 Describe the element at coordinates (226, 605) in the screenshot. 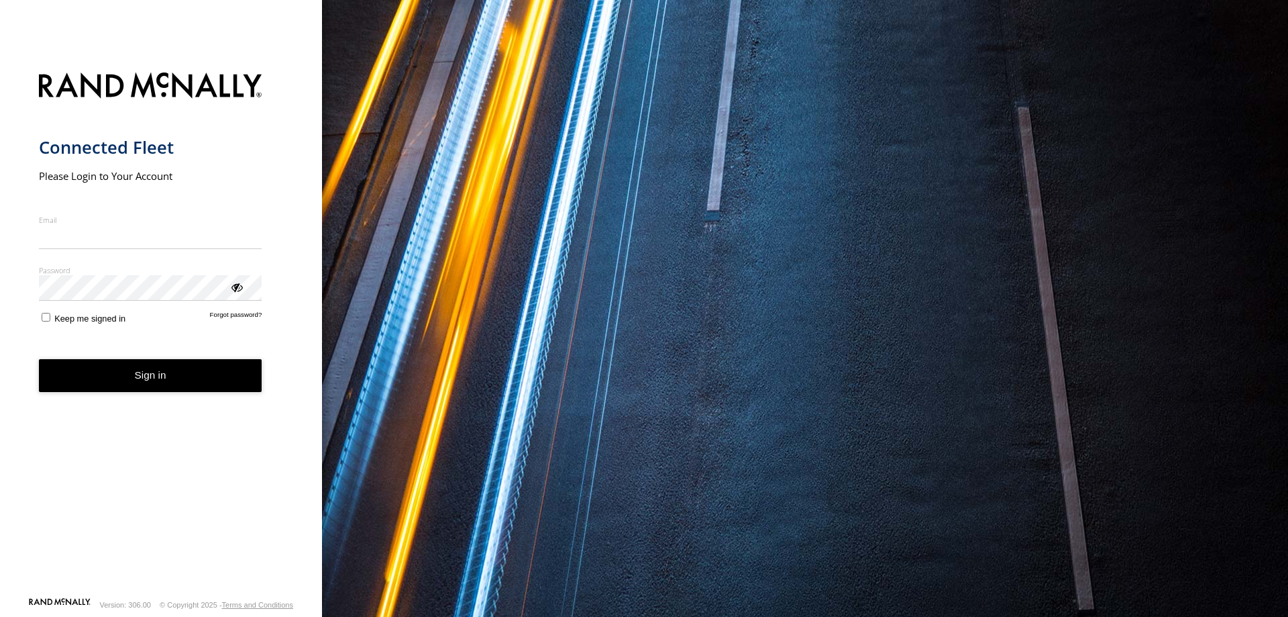

I see `div: © Copyright 2025 -` at that location.